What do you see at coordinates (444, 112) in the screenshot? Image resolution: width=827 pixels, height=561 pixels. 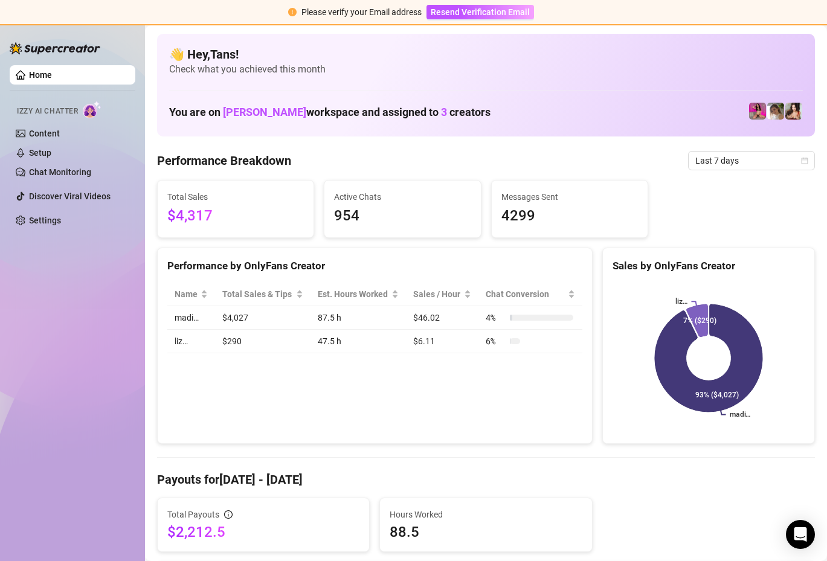 I see `span: 3` at bounding box center [444, 112].